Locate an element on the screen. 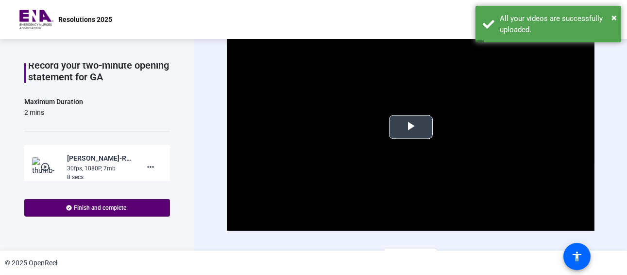  span: Retake video is located at coordinates (411, 257).